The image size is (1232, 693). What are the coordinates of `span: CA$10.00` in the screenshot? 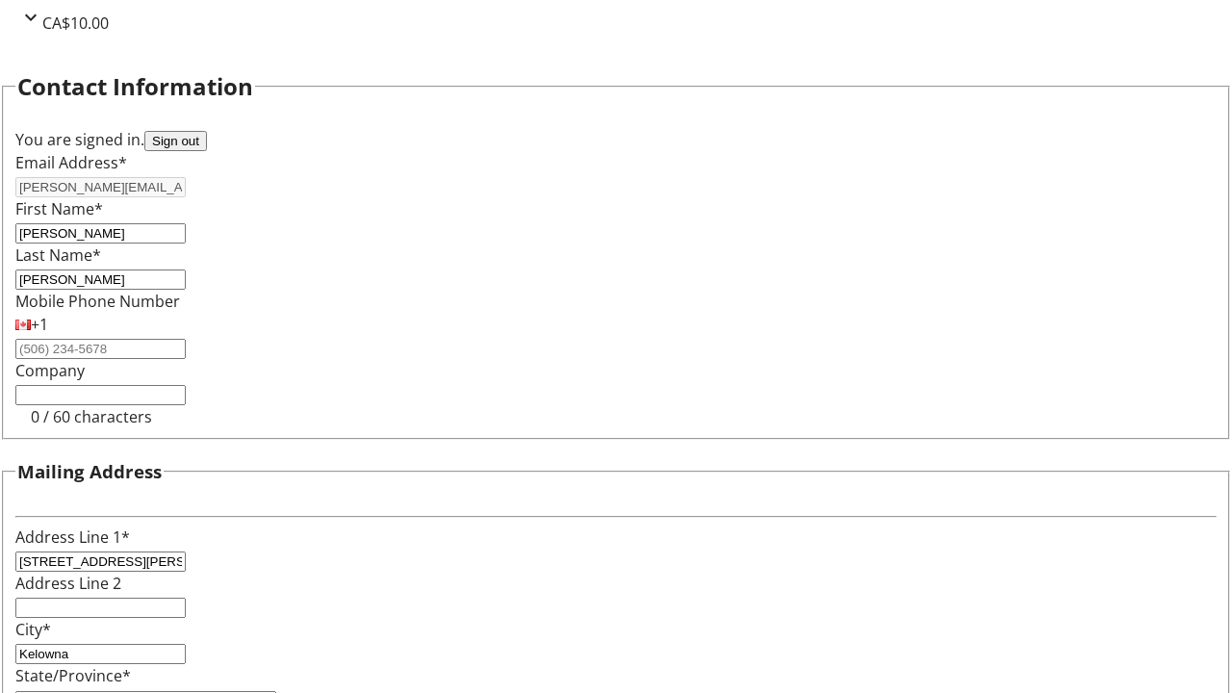 It's located at (75, 23).